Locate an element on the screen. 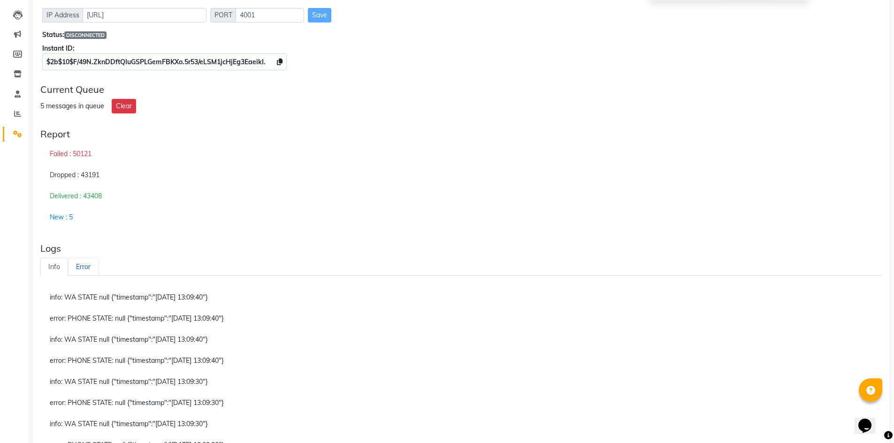 This screenshot has height=443, width=894. a: Error is located at coordinates (83, 267).